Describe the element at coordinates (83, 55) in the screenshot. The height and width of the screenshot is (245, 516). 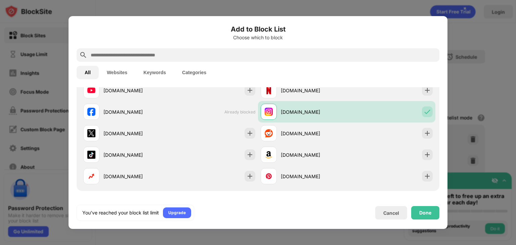
I see `img: search.svg` at that location.